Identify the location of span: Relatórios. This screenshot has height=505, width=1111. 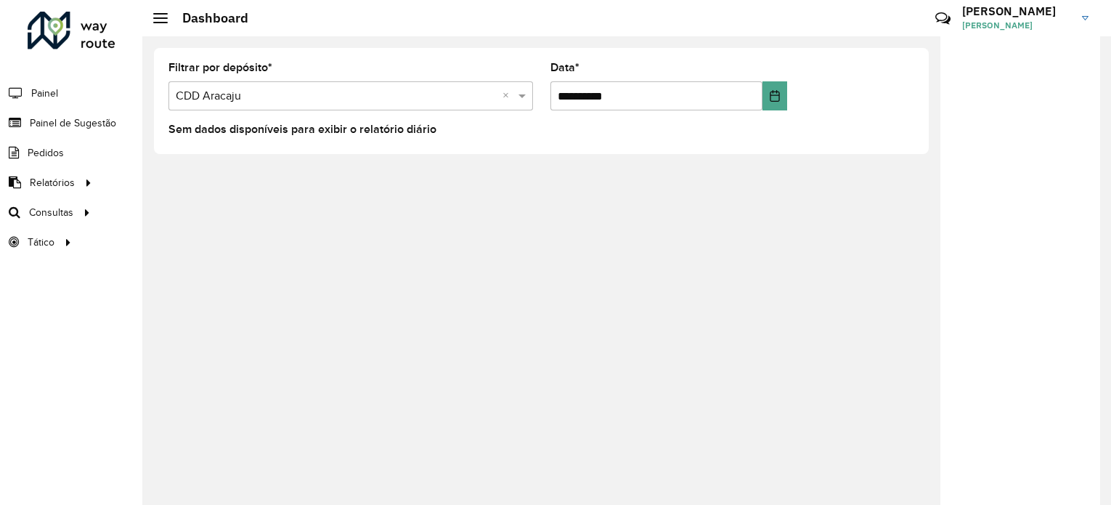
(52, 182).